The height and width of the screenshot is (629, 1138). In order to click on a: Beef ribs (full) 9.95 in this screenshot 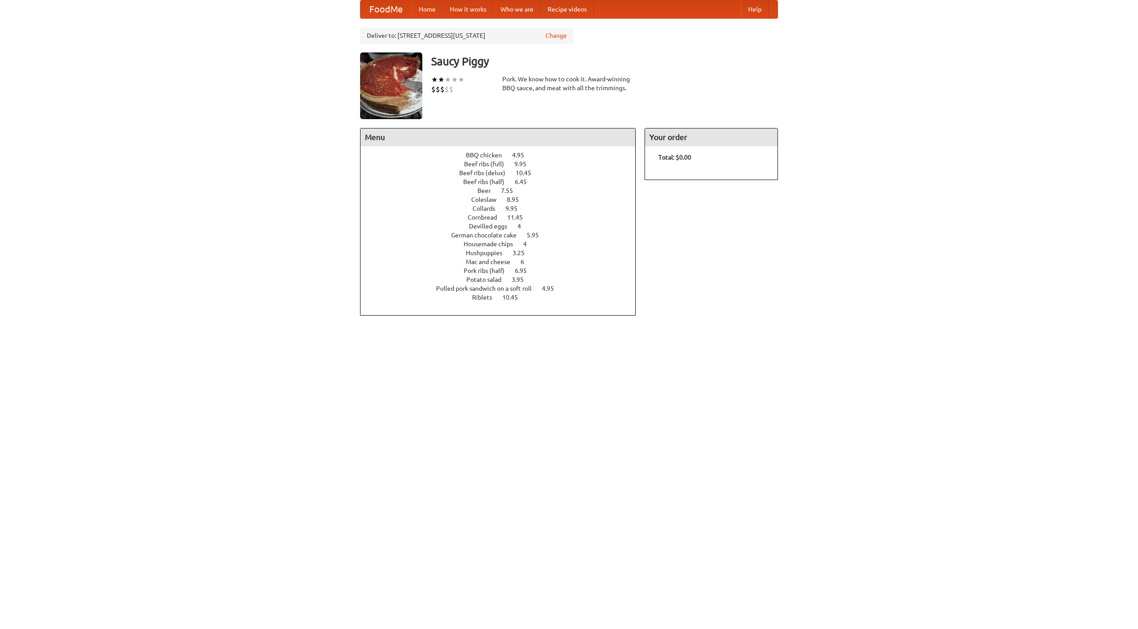, I will do `click(503, 164)`.